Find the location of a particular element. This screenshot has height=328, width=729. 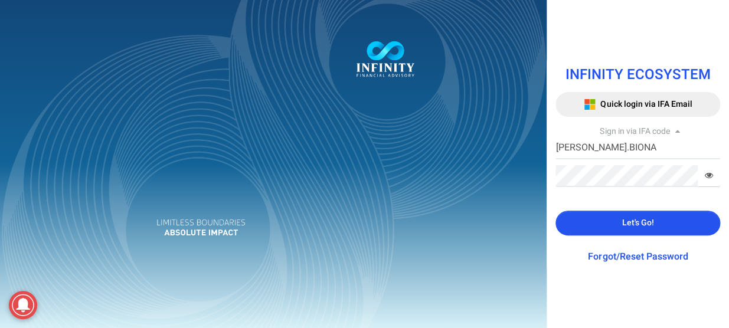

input: IFA Code is located at coordinates (638, 148).